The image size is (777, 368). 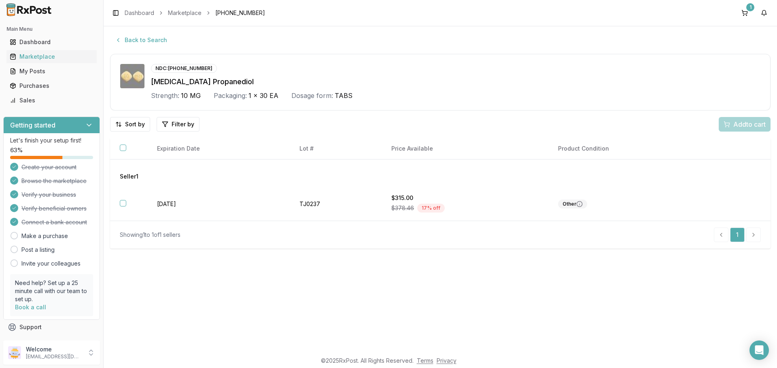 What do you see at coordinates (51, 140) in the screenshot?
I see `p: Let's finish your setup first!` at bounding box center [51, 140].